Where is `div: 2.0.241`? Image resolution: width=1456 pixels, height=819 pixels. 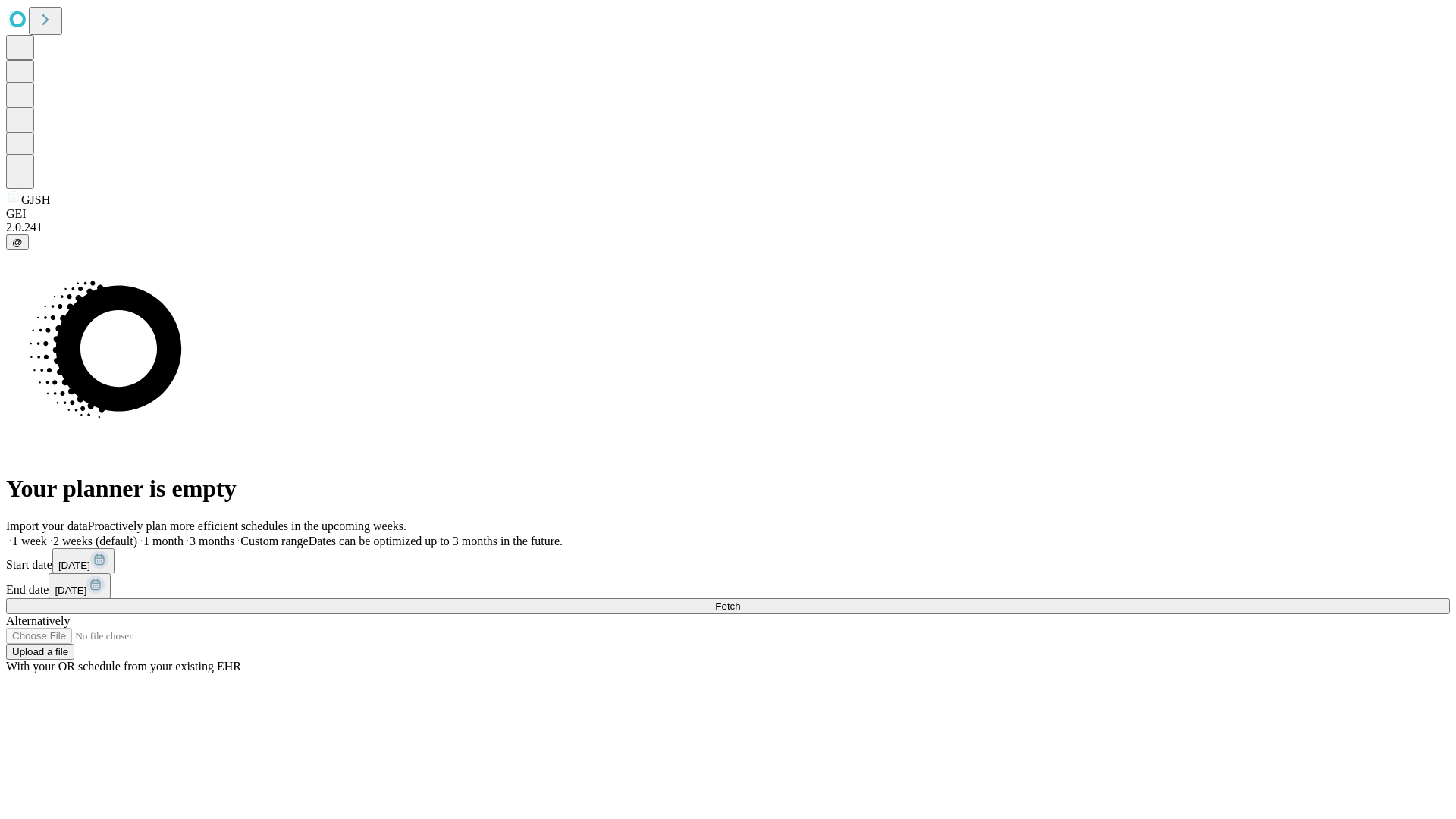
div: 2.0.241 is located at coordinates (728, 228).